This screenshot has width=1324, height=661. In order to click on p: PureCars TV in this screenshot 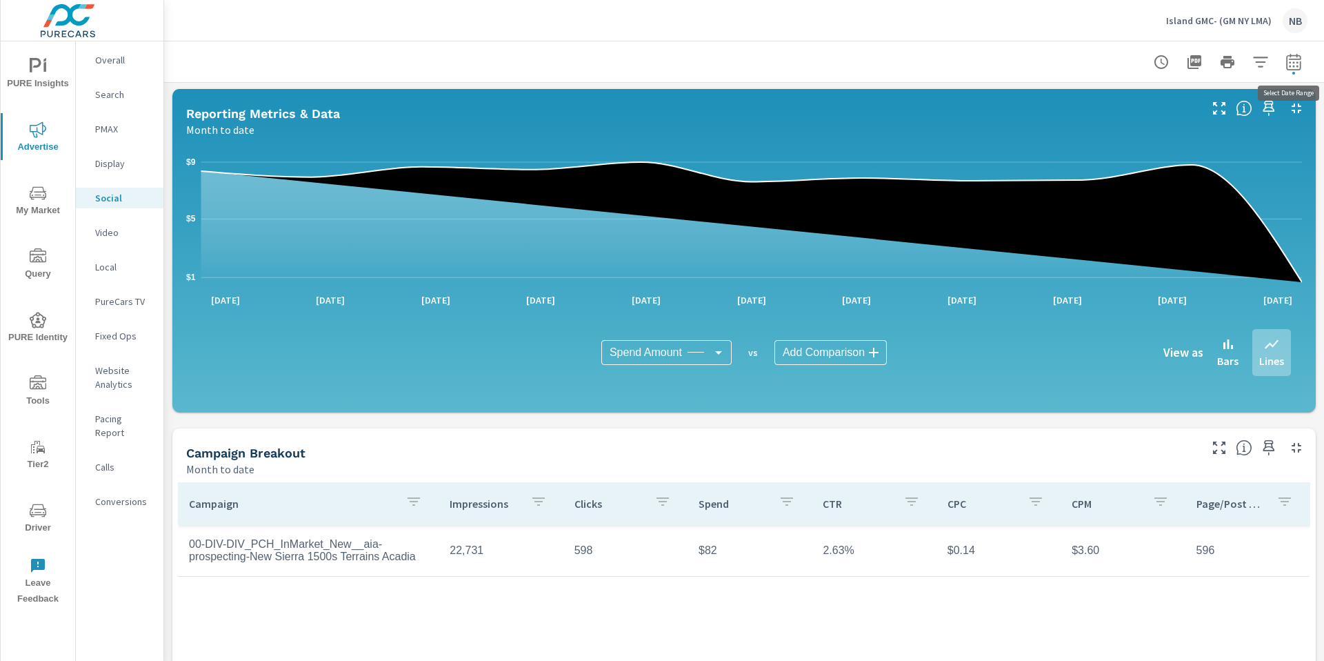, I will do `click(123, 301)`.